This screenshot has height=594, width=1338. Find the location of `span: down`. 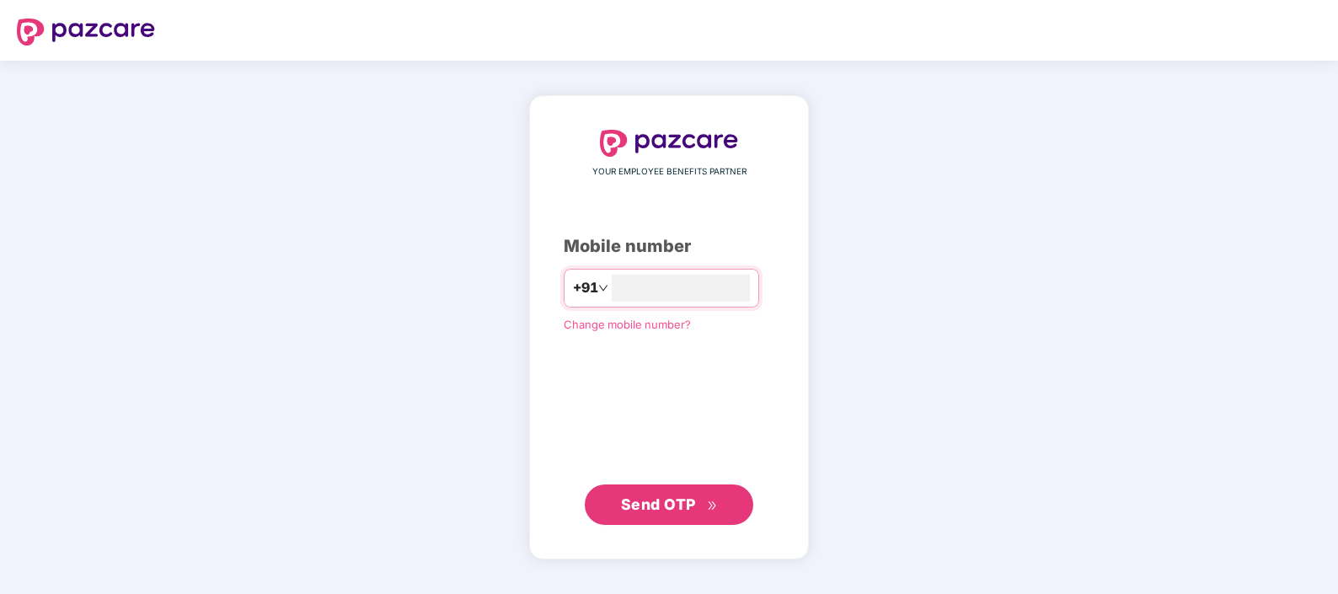

span: down is located at coordinates (603, 288).